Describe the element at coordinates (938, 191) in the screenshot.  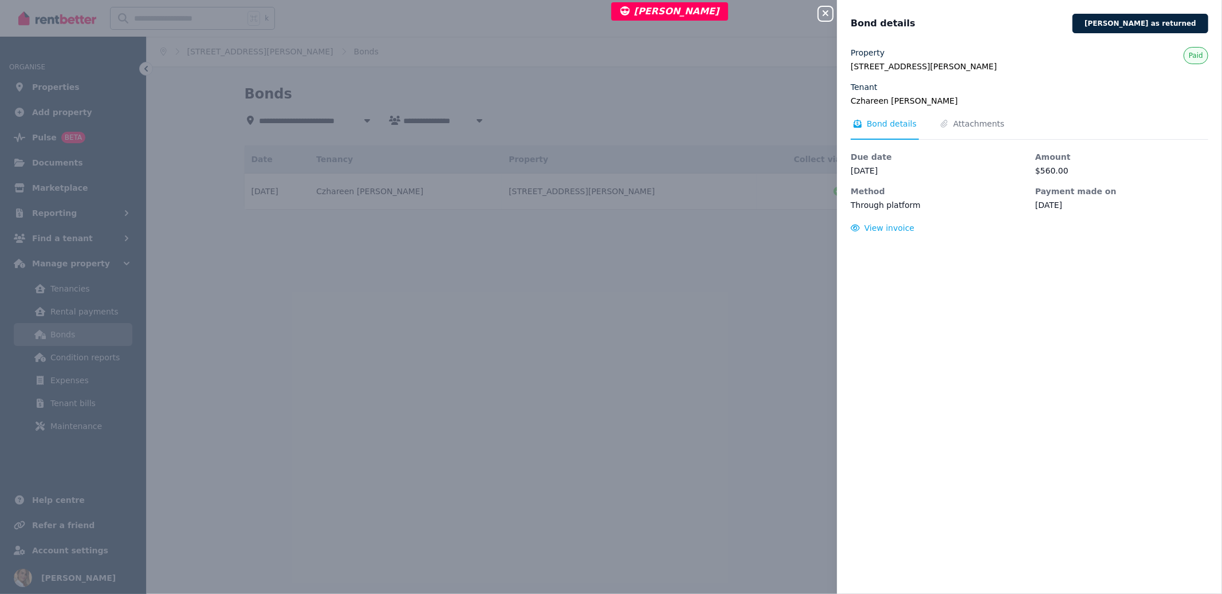
I see `dt: Method` at that location.